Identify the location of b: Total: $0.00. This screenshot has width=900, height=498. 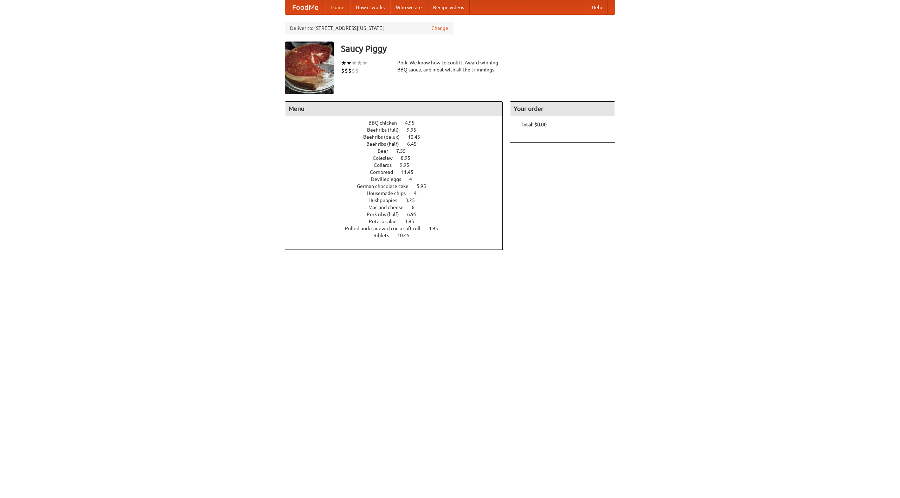
(534, 125).